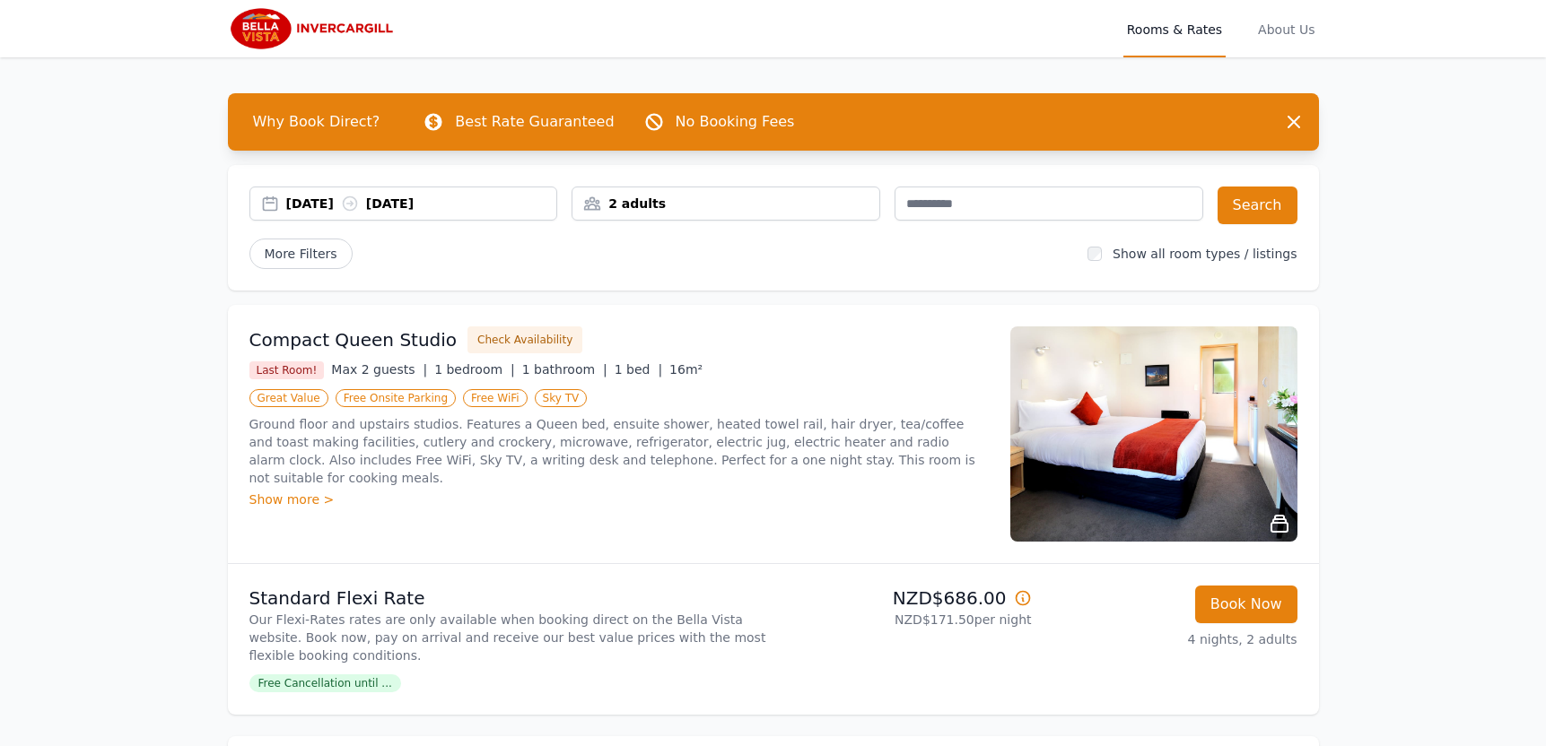 This screenshot has width=1546, height=746. What do you see at coordinates (301, 254) in the screenshot?
I see `span: More Filters` at bounding box center [301, 254].